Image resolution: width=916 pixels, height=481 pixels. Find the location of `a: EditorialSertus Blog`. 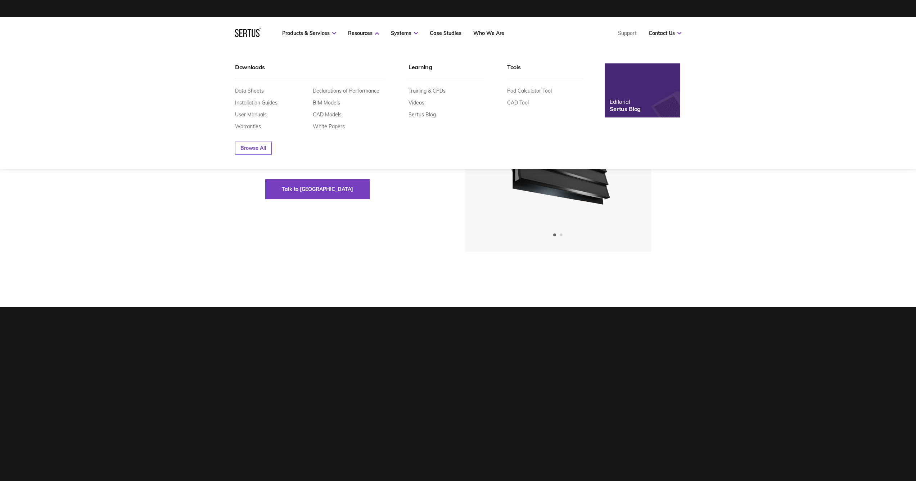

a: EditorialSertus Blog is located at coordinates (643, 90).